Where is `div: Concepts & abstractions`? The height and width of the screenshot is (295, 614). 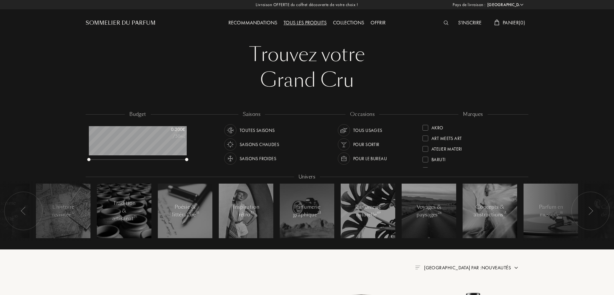 div: Concepts & abstractions is located at coordinates (490, 211).